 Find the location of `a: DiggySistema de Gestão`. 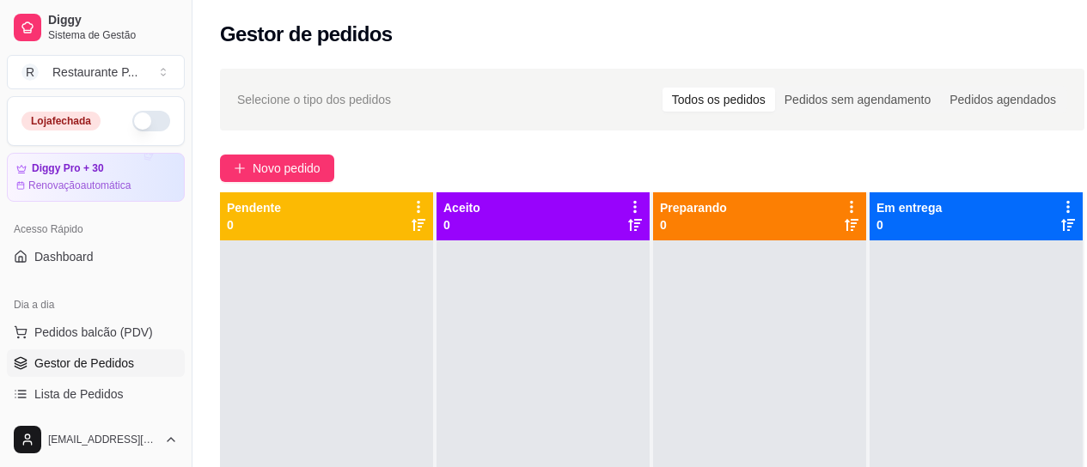

a: DiggySistema de Gestão is located at coordinates (95, 27).